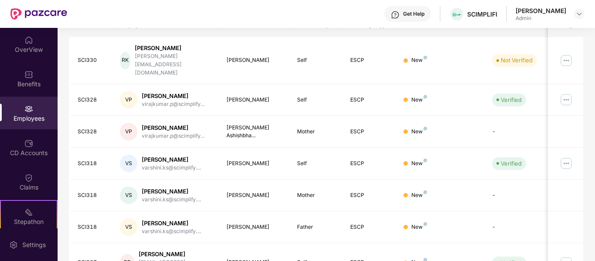  Describe the element at coordinates (414, 14) in the screenshot. I see `div: Get Help` at that location.